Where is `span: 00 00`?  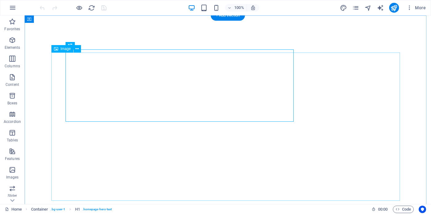 span: 00 00 is located at coordinates (383, 209).